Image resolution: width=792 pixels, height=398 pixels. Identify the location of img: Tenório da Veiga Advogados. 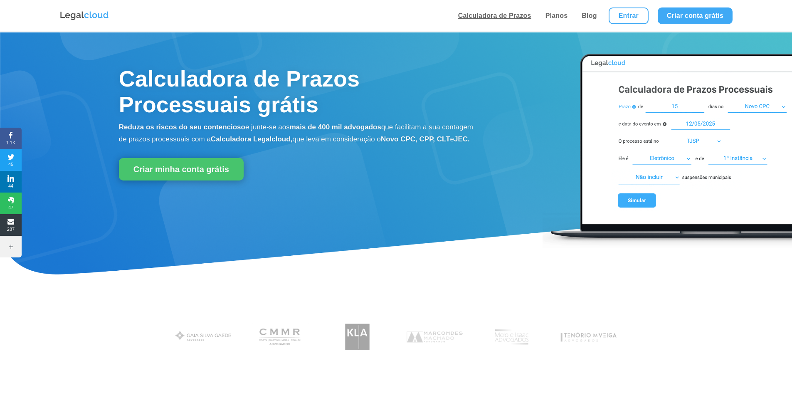
(588, 337).